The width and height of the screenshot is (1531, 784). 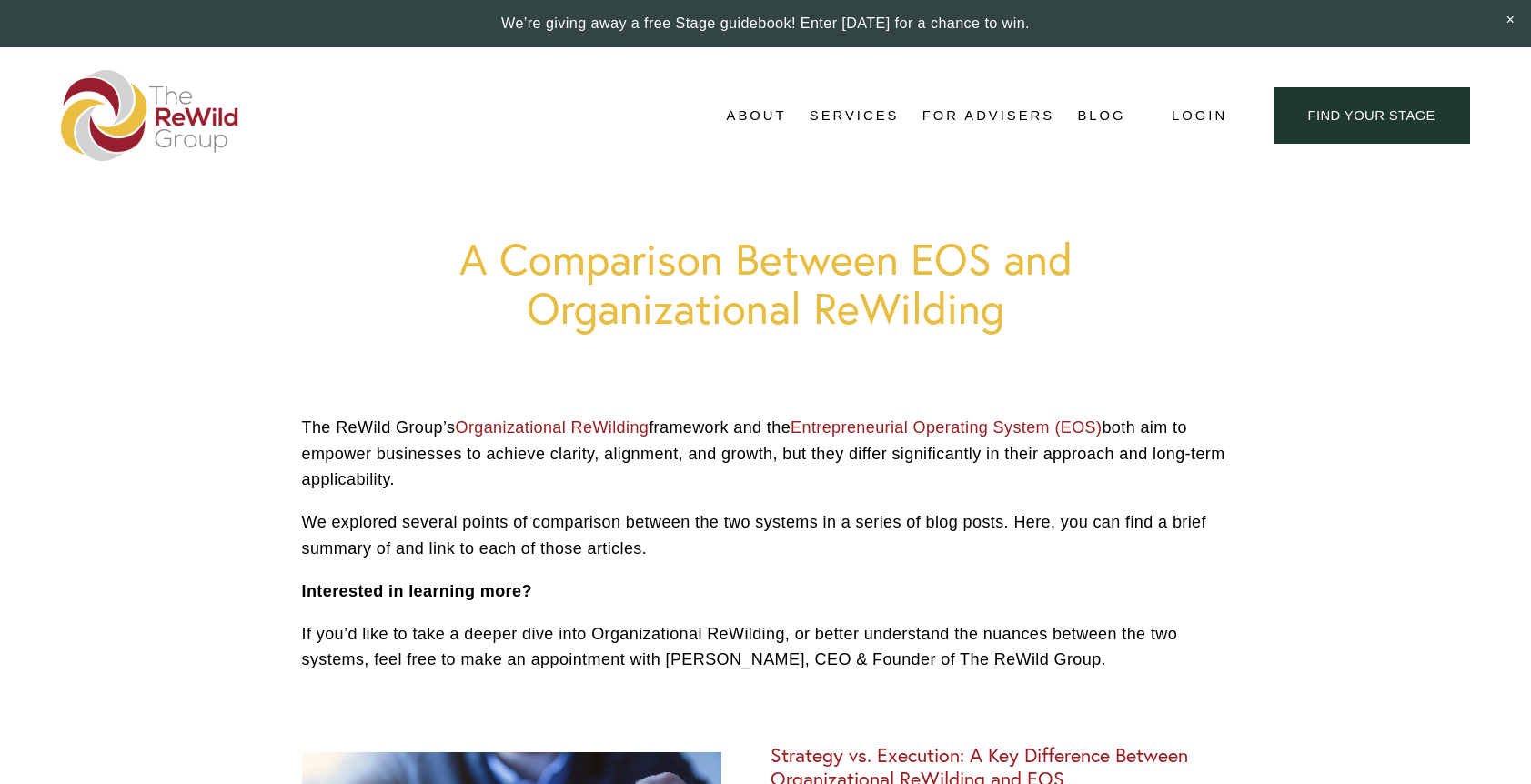 I want to click on a: Blog, so click(x=1100, y=116).